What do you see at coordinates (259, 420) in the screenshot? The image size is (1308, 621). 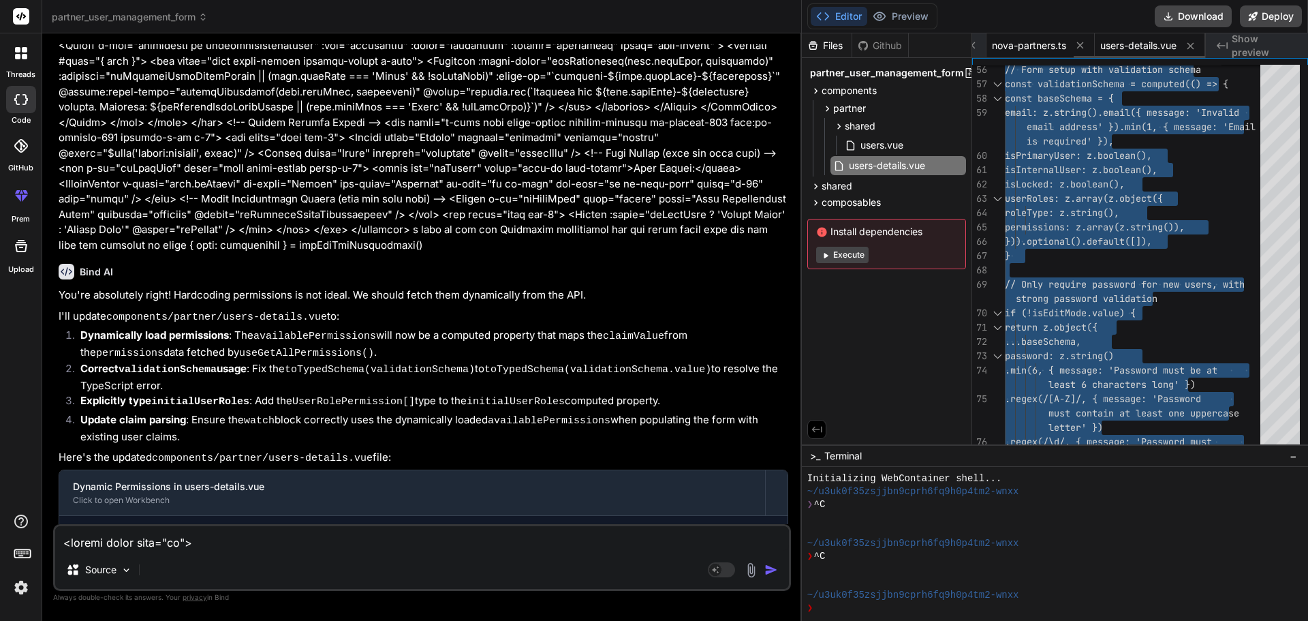 I see `code: watch` at bounding box center [259, 420].